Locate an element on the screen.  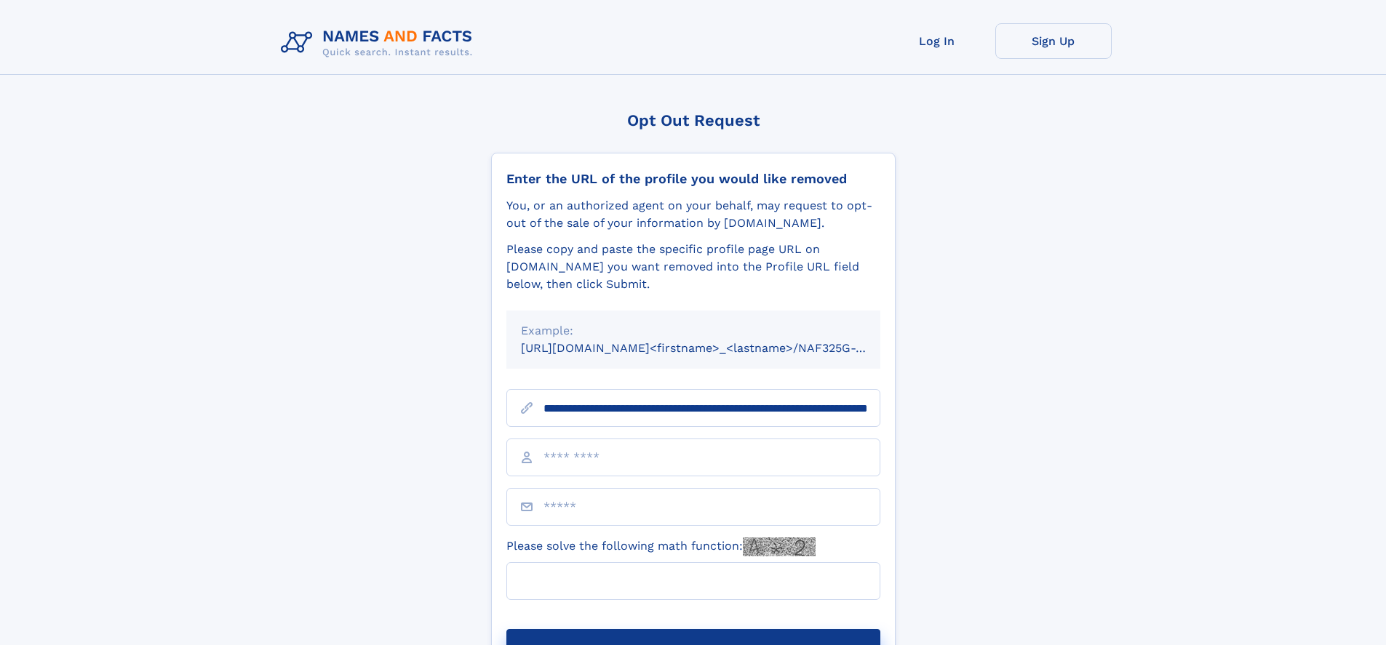
div: You, or an authorized agent on your behalf, may request to opt-out of the sale of your informatio... is located at coordinates (693, 215).